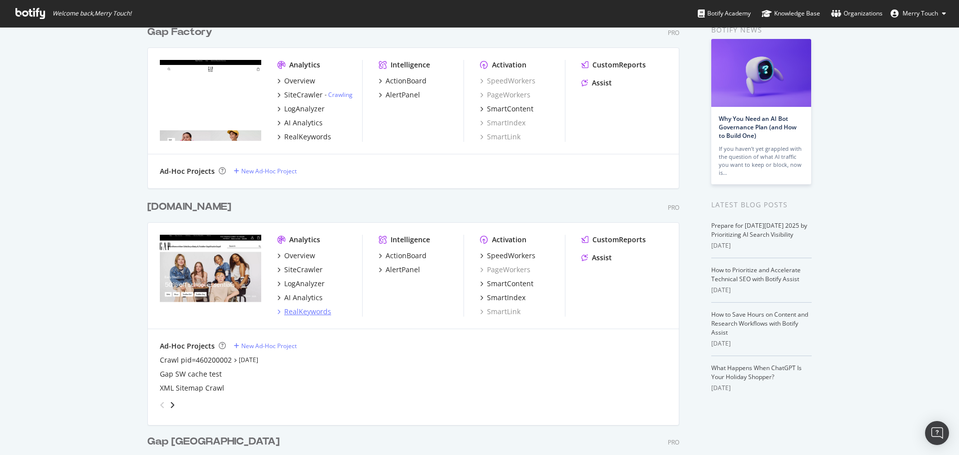  What do you see at coordinates (920, 13) in the screenshot?
I see `span: Merry Touch` at bounding box center [920, 13].